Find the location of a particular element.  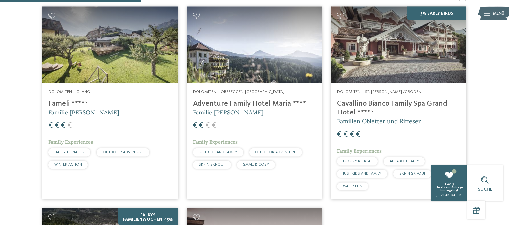

span: Hotels zur Anfrage hinzugefügt is located at coordinates (449, 189).